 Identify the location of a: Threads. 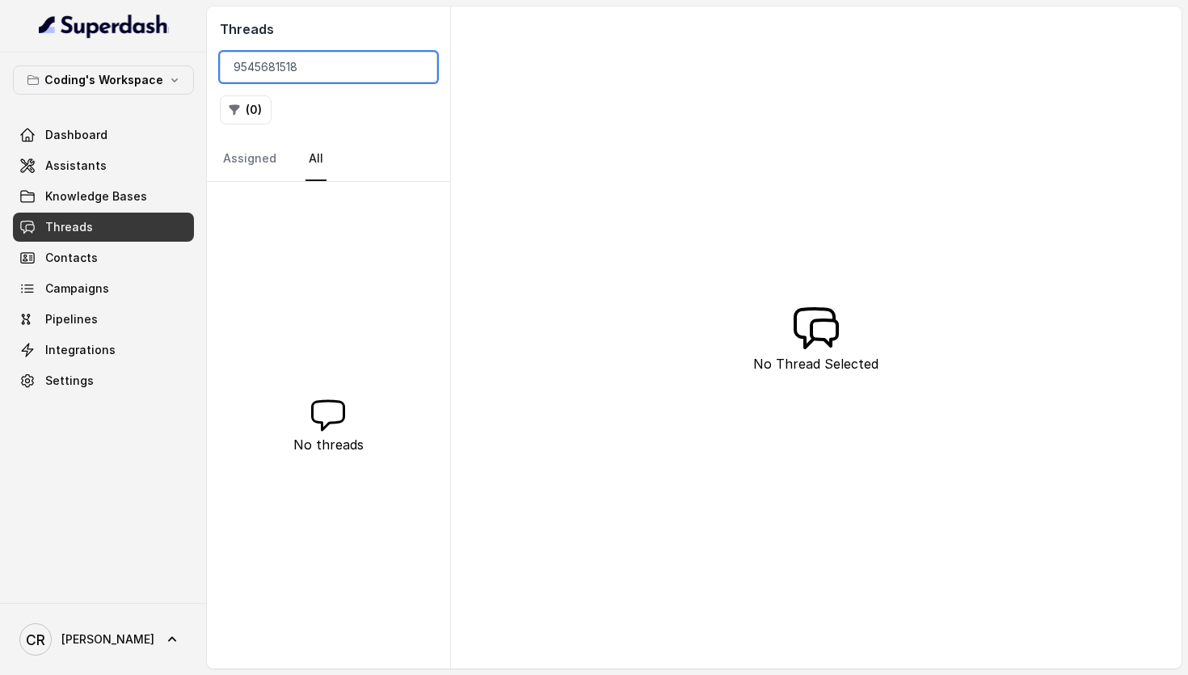
(103, 227).